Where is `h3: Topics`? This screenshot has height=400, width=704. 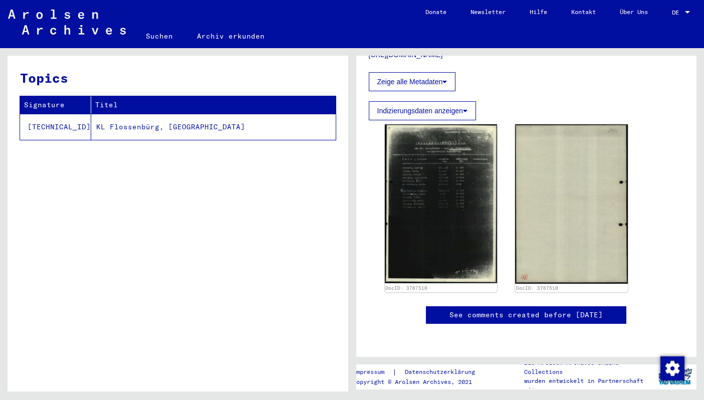
h3: Topics is located at coordinates (177, 78).